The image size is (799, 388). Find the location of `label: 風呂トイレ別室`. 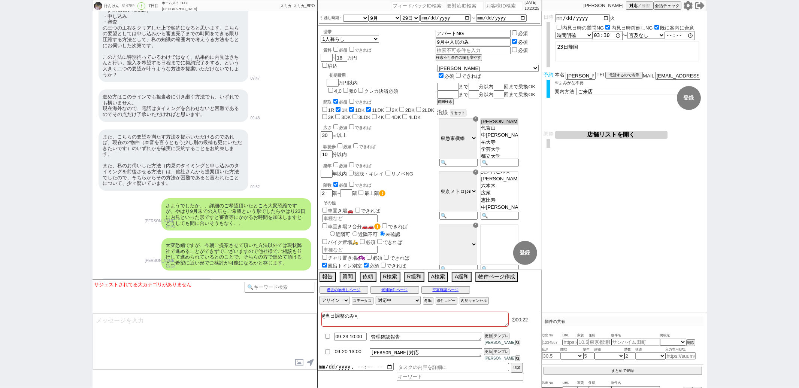

label: 風呂トイレ別室 is located at coordinates (341, 266).